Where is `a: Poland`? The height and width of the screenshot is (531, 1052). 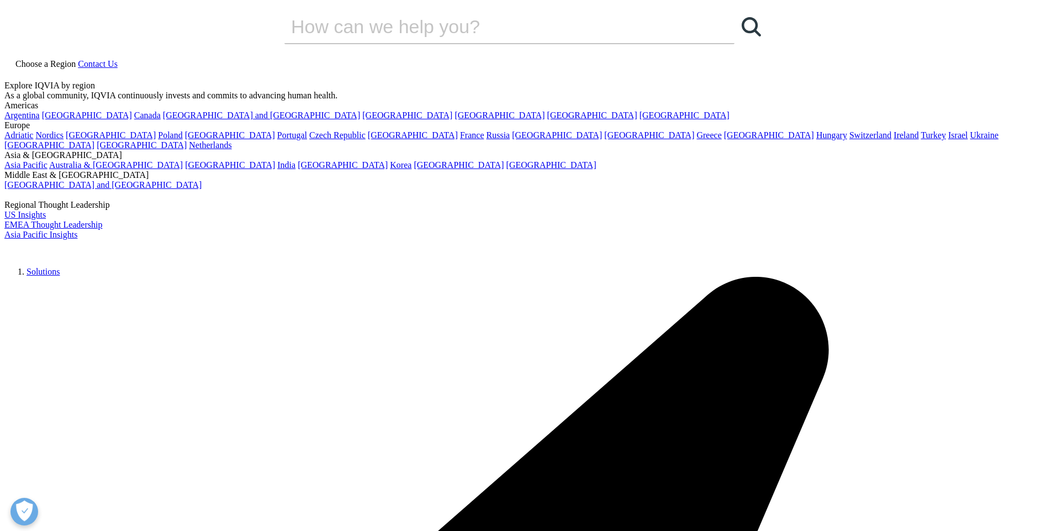
a: Poland is located at coordinates (170, 135).